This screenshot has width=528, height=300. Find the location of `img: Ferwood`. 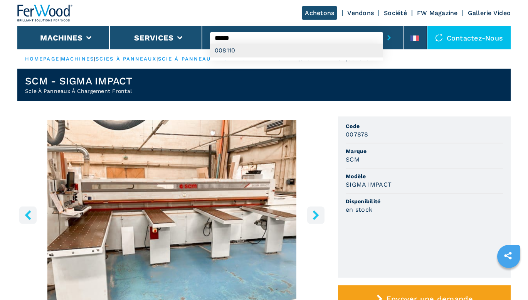

img: Ferwood is located at coordinates (45, 13).